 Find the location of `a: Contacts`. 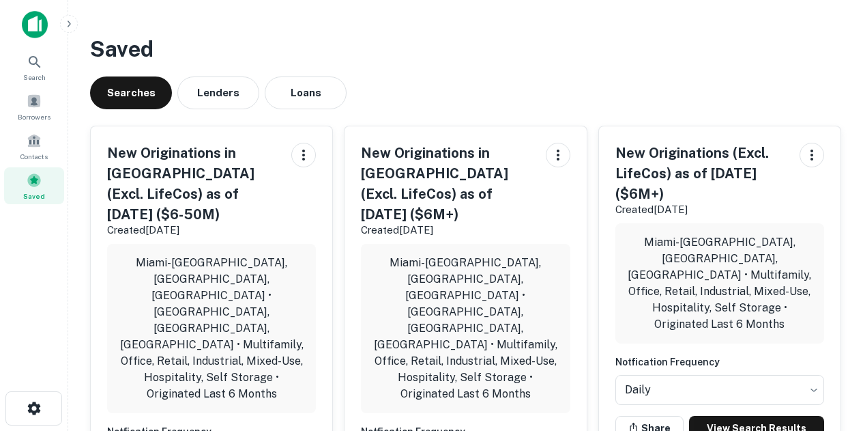

a: Contacts is located at coordinates (34, 146).